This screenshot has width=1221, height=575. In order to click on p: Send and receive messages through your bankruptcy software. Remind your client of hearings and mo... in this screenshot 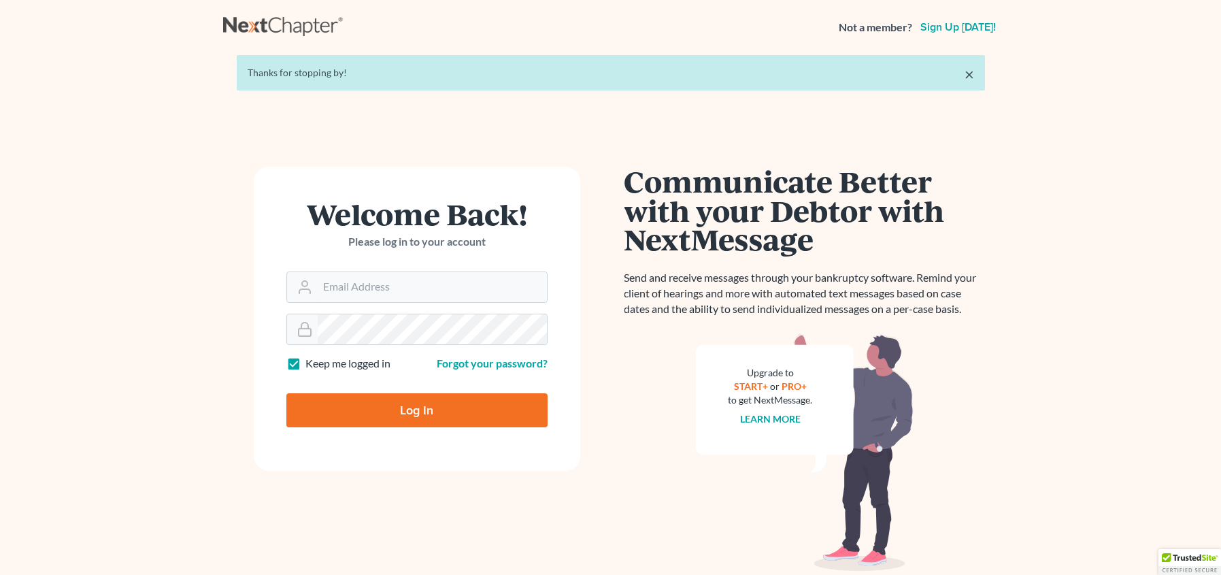, I will do `click(805, 293)`.